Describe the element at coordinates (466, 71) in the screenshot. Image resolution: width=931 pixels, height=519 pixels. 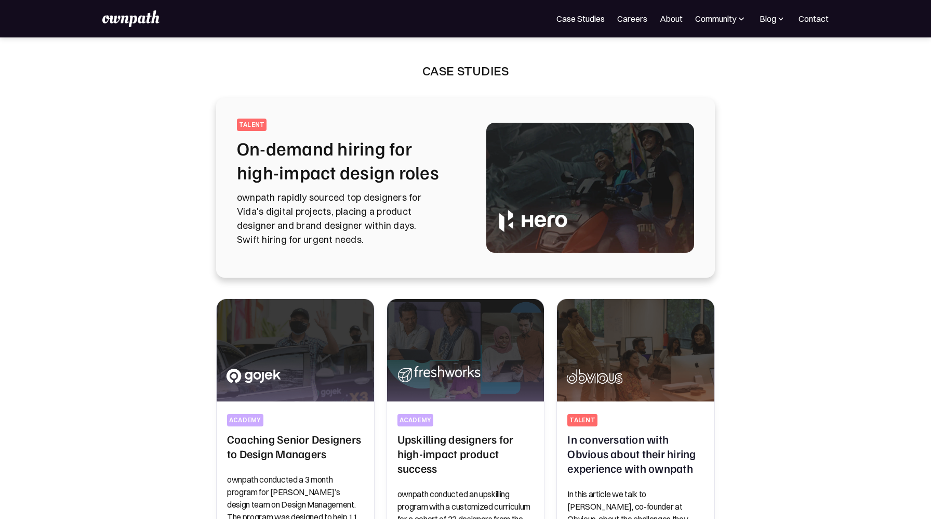
I see `div: Case Studies` at that location.